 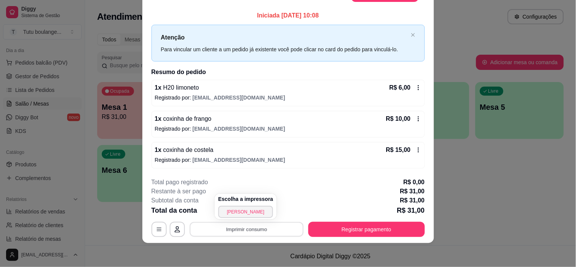 What do you see at coordinates (247, 229) in the screenshot?
I see `button: Imprimir consumo` at bounding box center [247, 229].